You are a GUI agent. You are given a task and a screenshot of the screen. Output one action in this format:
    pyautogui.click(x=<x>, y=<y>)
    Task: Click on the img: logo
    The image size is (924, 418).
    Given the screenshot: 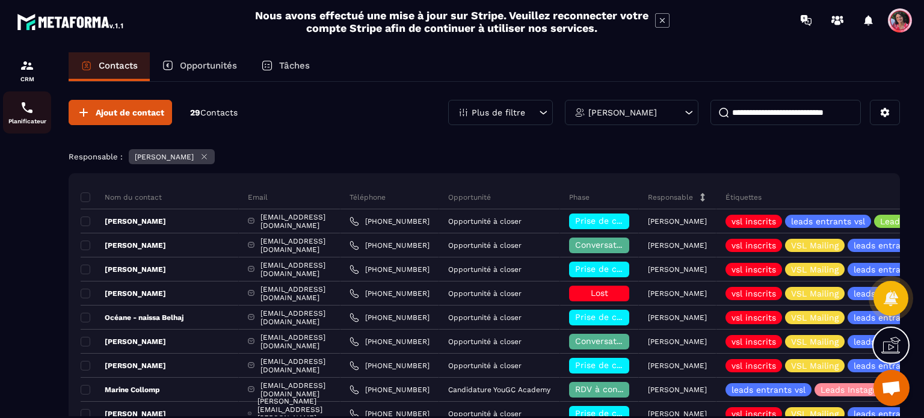 What is the action you would take?
    pyautogui.click(x=71, y=22)
    